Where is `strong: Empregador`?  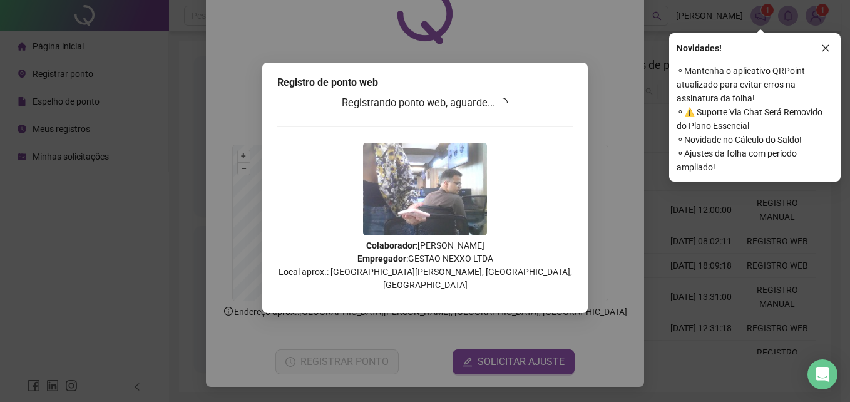 strong: Empregador is located at coordinates (382, 258).